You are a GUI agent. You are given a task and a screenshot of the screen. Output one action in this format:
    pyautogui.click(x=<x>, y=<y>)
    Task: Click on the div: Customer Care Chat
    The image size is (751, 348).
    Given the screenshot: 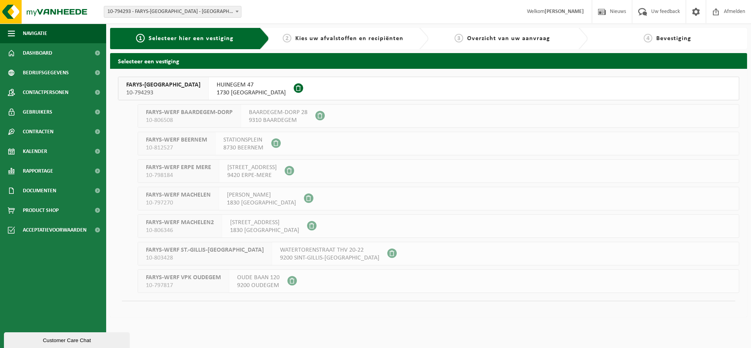 What is the action you would take?
    pyautogui.click(x=63, y=9)
    